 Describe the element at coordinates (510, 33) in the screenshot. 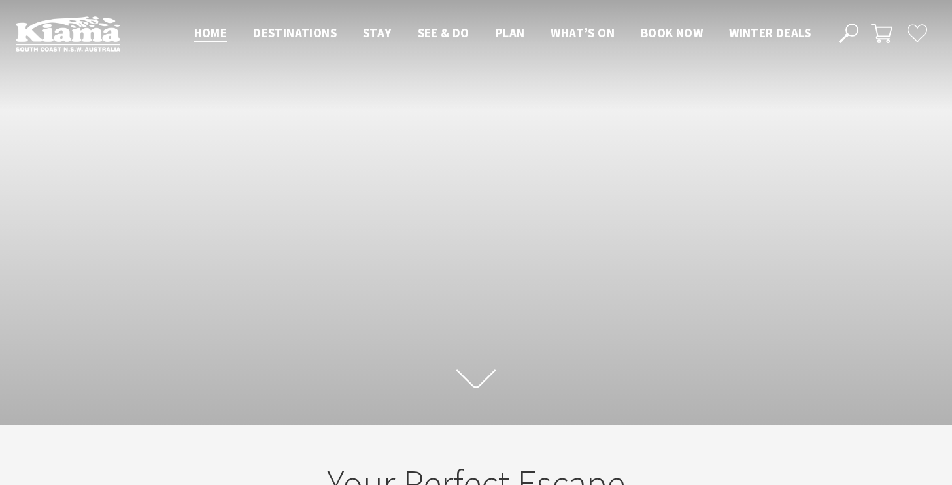

I see `span: Plan` at that location.